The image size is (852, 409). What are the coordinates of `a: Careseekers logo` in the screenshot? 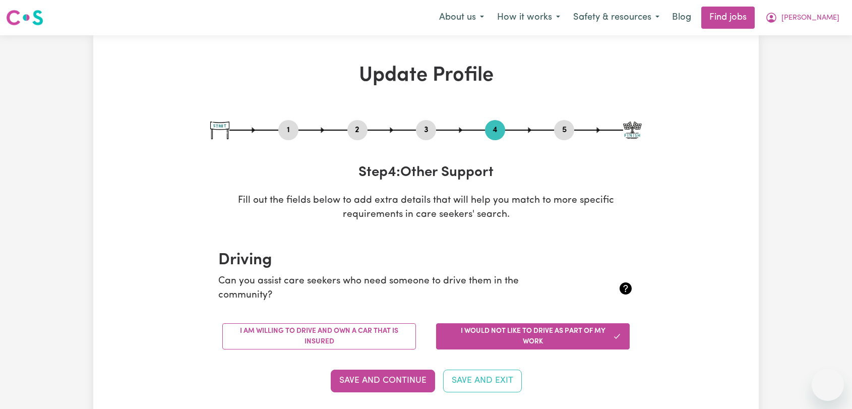 It's located at (25, 18).